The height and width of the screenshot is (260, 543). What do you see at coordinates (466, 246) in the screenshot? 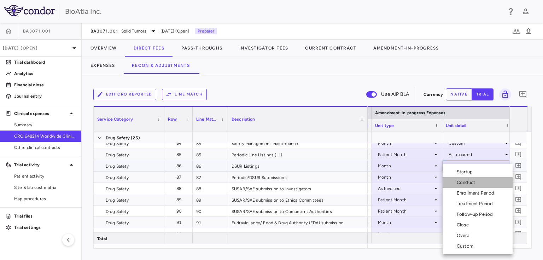
I see `div: Custom` at bounding box center [466, 246].